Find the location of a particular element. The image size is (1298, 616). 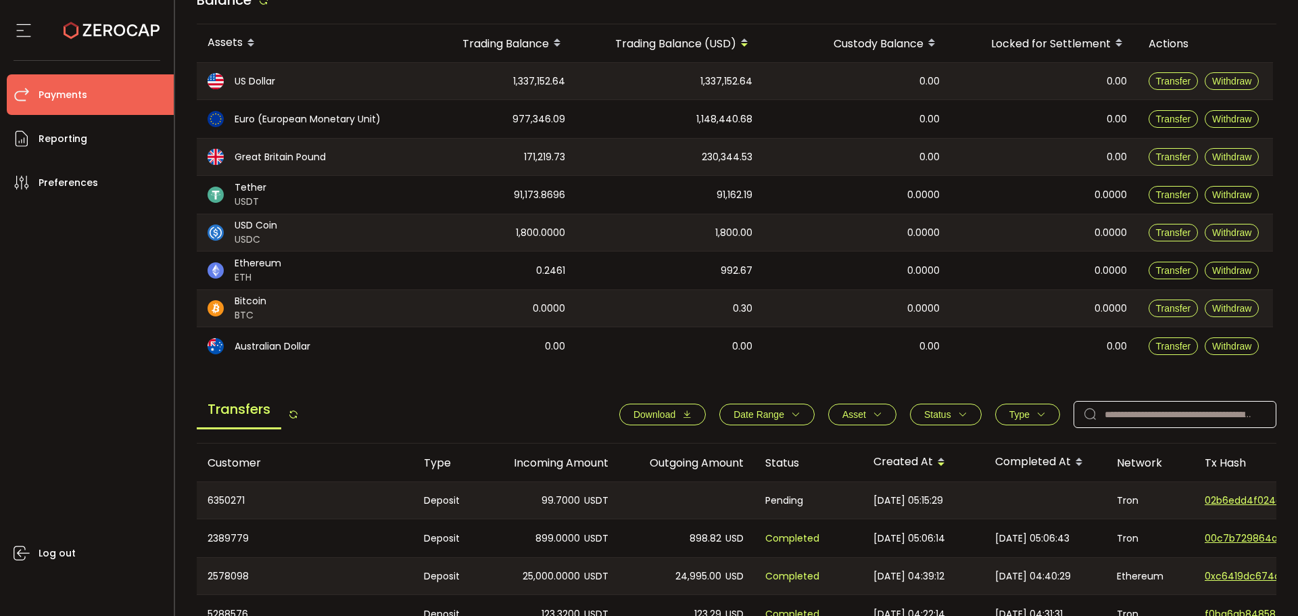

span: US Dollar is located at coordinates (255, 81).